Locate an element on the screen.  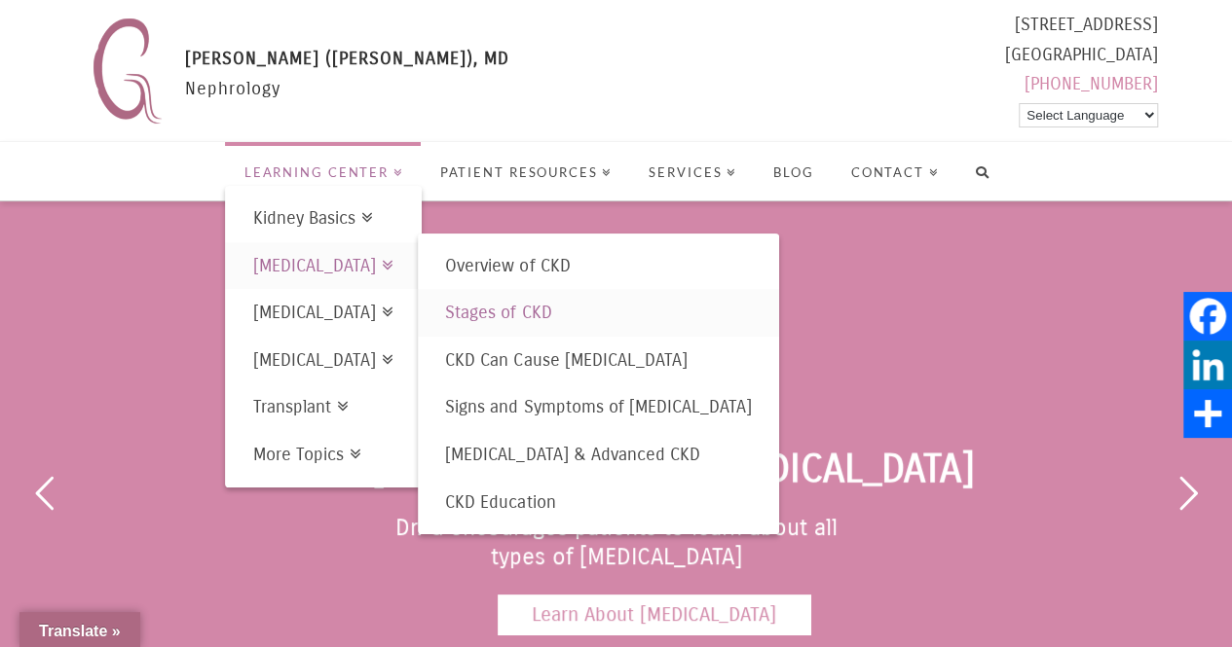
a: Patient Resources is located at coordinates (525, 171).